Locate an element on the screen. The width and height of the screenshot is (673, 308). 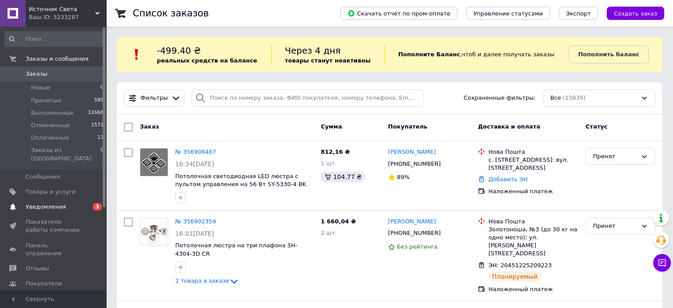
h1: Список заказов is located at coordinates (171, 13).